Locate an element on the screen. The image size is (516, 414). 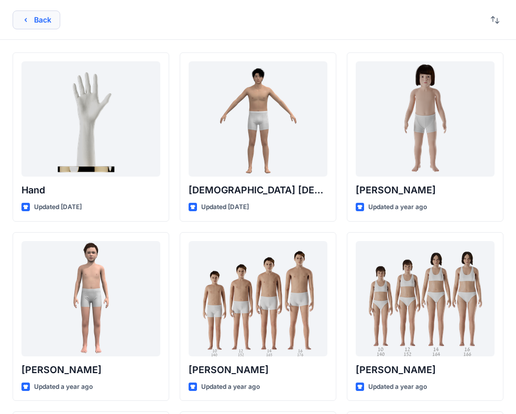
button: Back is located at coordinates (36, 20).